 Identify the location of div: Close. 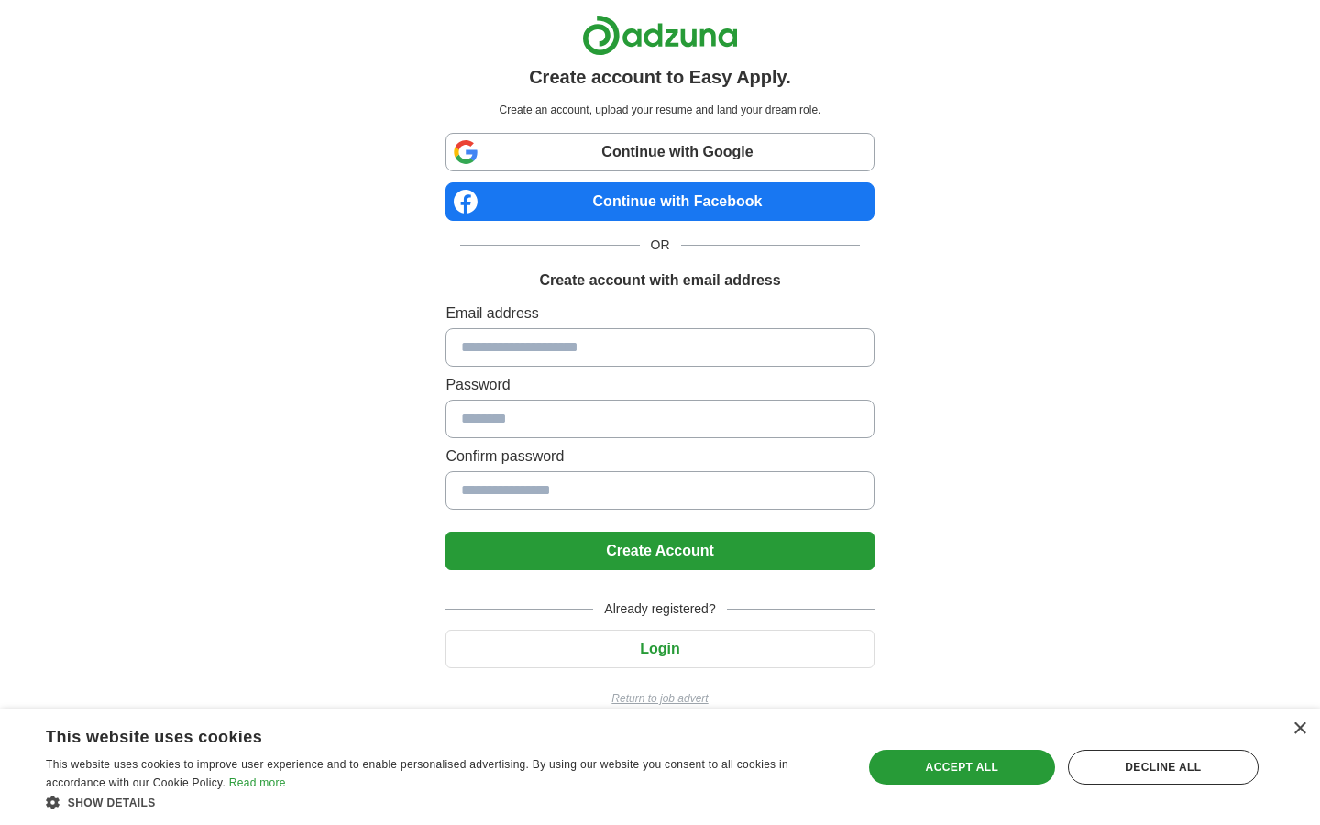
(1299, 729).